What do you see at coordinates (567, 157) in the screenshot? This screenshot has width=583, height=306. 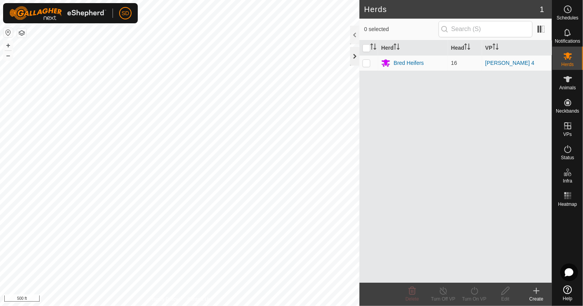 I see `span: Status` at bounding box center [567, 157].